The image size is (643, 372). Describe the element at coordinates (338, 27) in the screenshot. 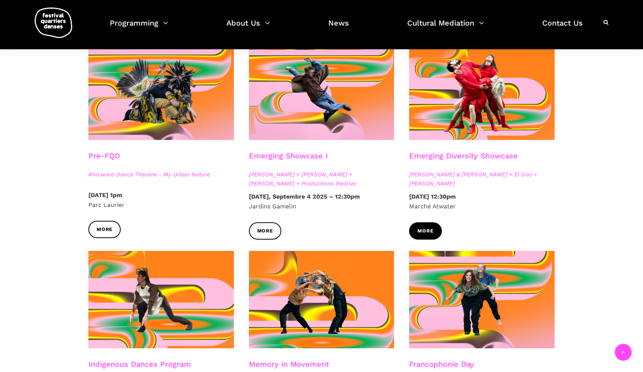

I see `a: News` at that location.